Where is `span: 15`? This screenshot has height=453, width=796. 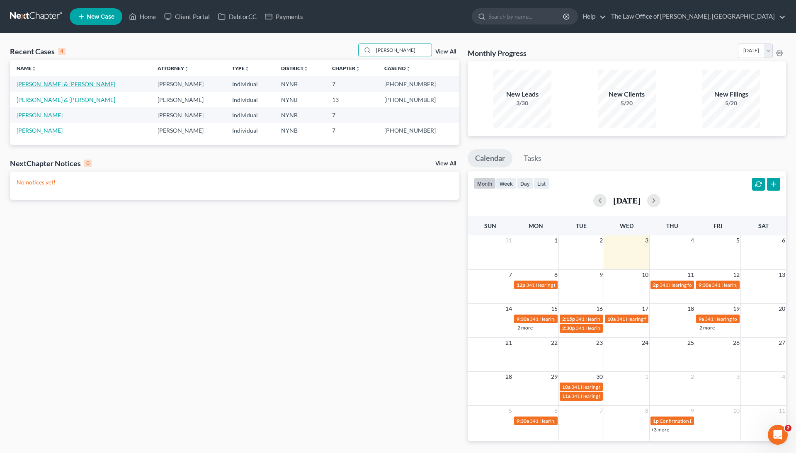
span: 15 is located at coordinates (554, 309).